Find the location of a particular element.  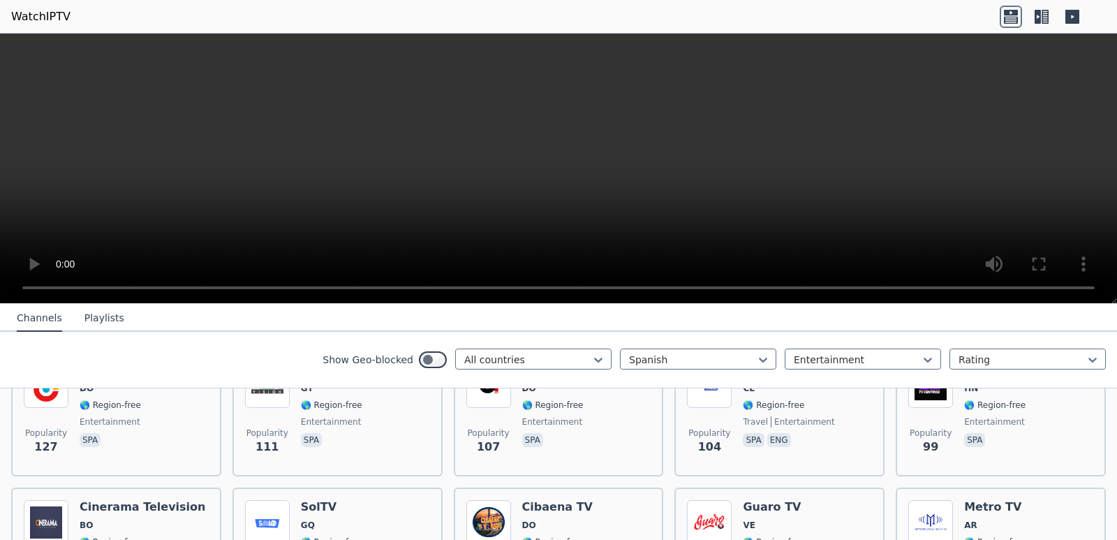

span: GT is located at coordinates (307, 388).